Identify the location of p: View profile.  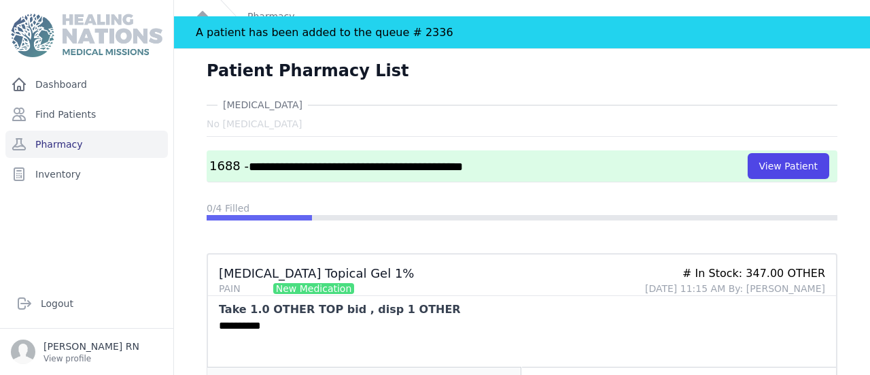
(91, 358).